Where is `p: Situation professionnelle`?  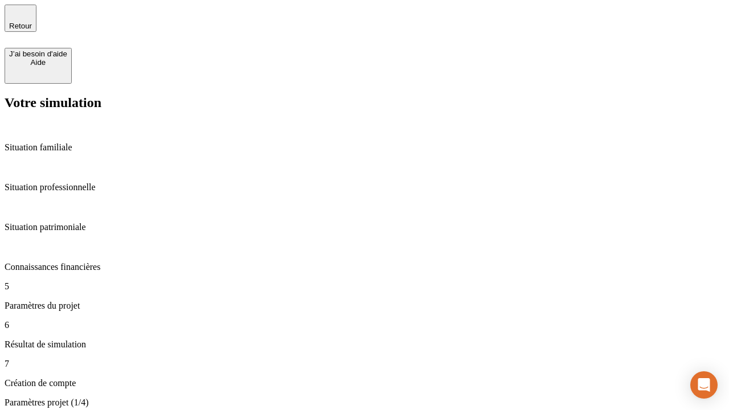
p: Situation professionnelle is located at coordinates (365, 187).